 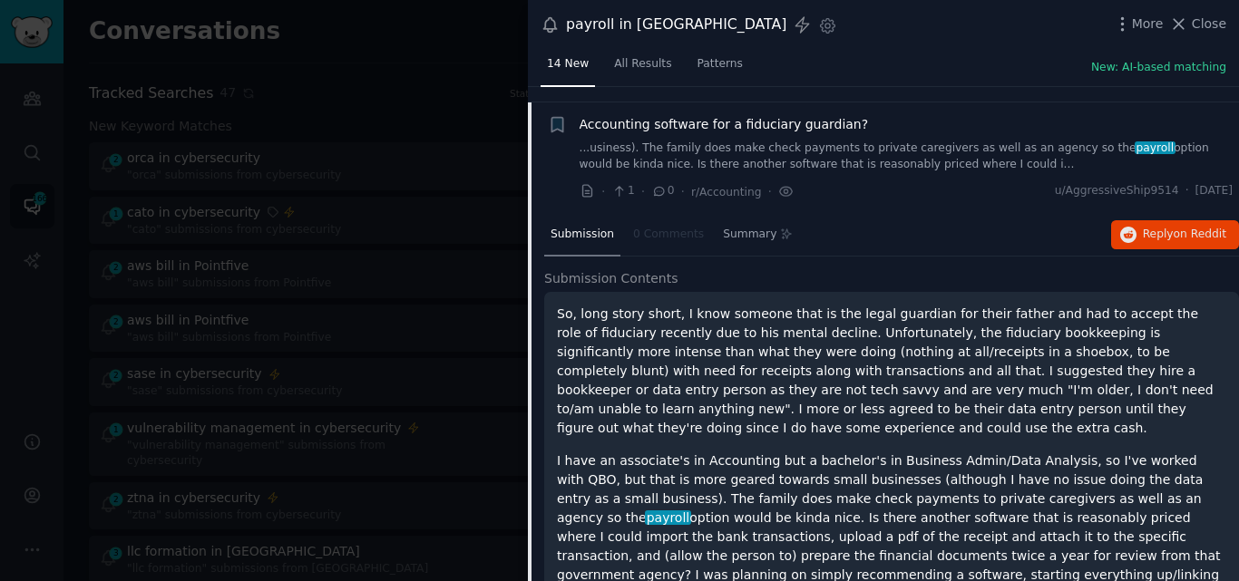 I want to click on span: Reply, so click(x=1185, y=235).